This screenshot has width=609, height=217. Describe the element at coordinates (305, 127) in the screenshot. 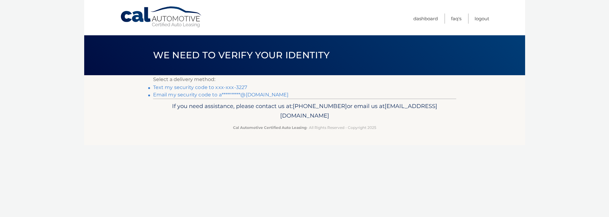

I see `p: - All Rights Reserved - Copyright 2025` at that location.